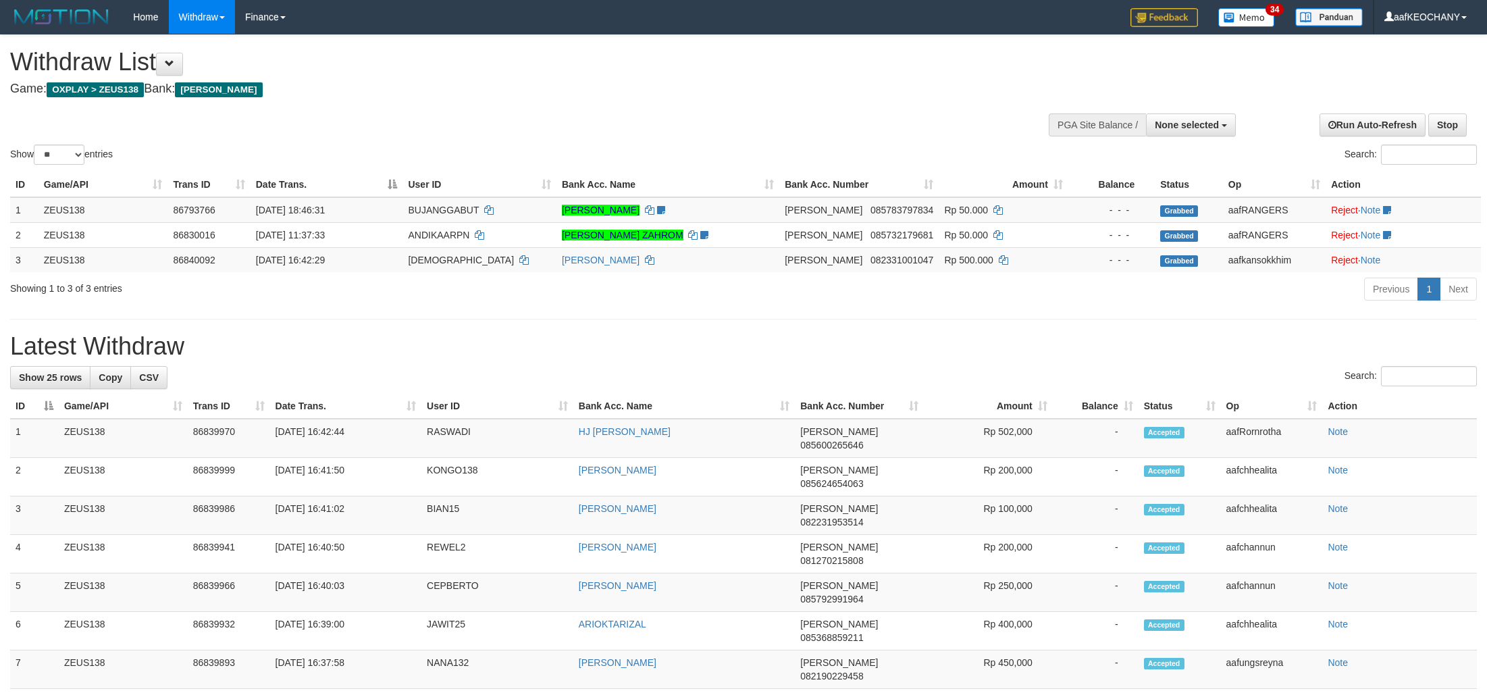  I want to click on td: NANA132, so click(497, 669).